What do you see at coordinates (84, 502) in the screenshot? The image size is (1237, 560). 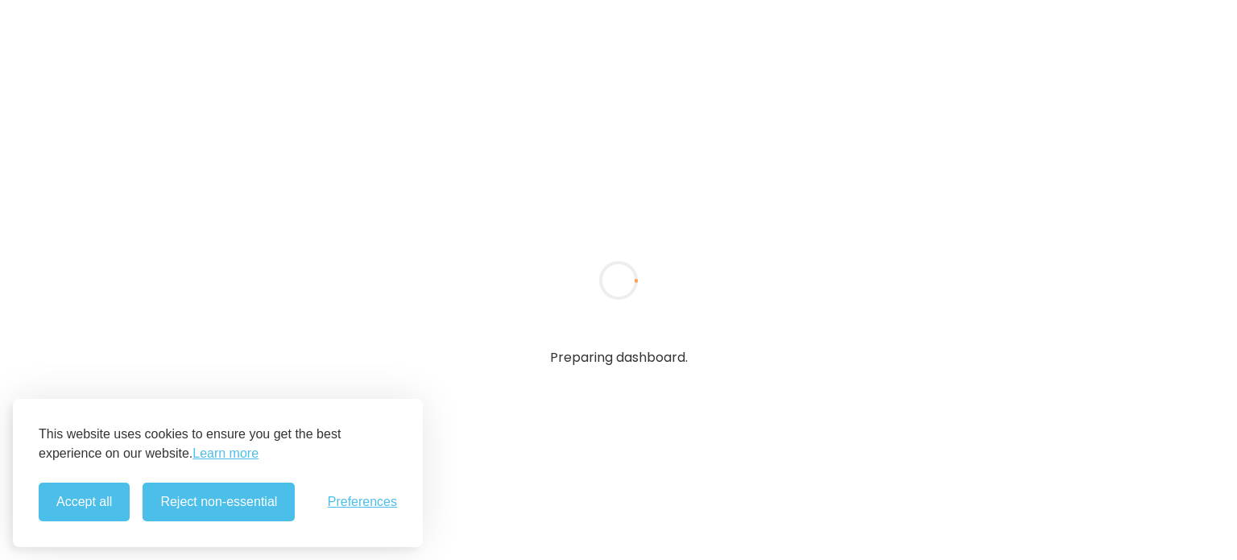 I see `button: Accept all cookies` at bounding box center [84, 502].